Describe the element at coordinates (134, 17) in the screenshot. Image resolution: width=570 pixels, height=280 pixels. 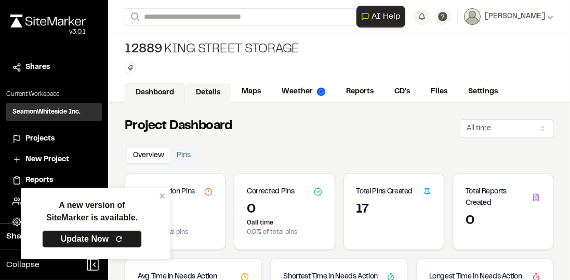
I see `button: Search` at that location.